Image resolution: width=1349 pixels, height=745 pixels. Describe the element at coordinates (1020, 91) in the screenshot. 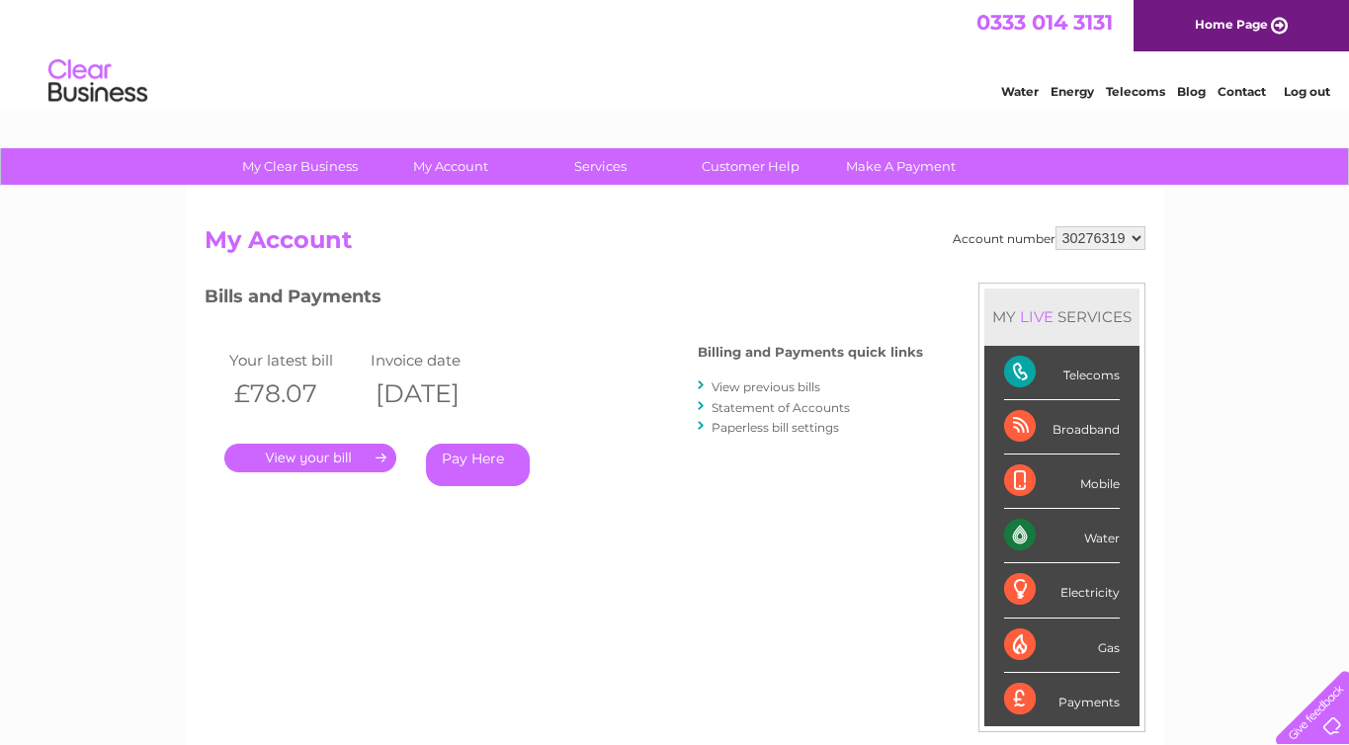

I see `a: Water` at that location.